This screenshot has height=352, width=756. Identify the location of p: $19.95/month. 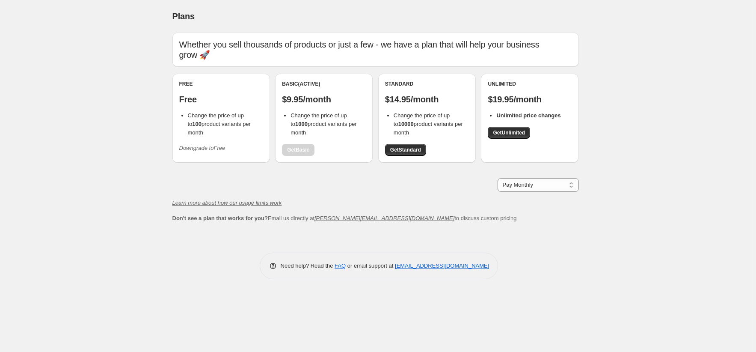
(530, 99).